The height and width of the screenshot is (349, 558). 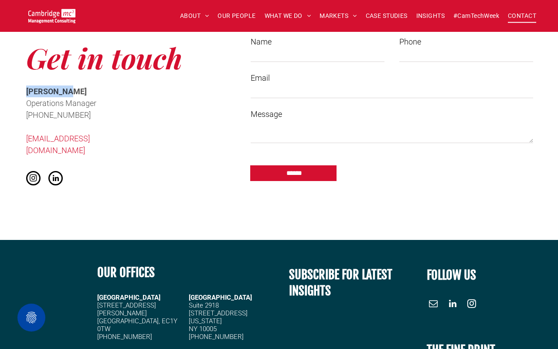 I want to click on label: Name, so click(x=318, y=41).